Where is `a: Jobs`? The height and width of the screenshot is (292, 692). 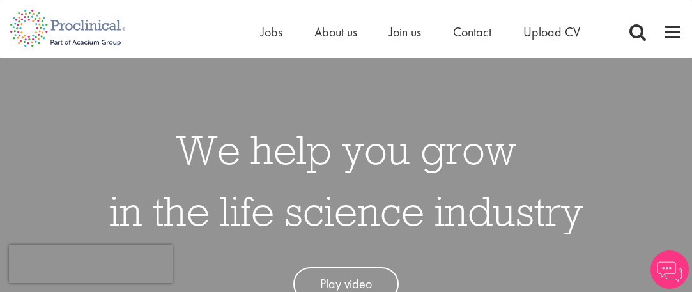
a: Jobs is located at coordinates (272, 32).